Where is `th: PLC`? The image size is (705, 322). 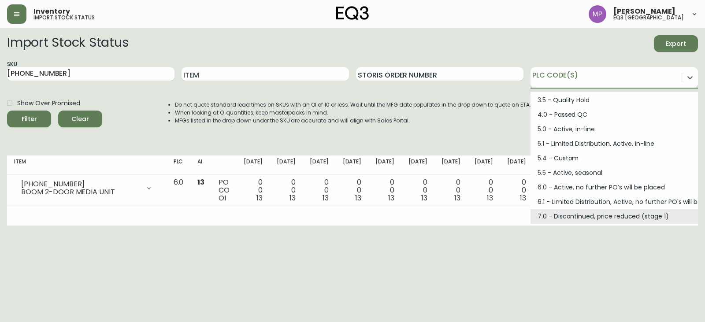 th: PLC is located at coordinates (178, 165).